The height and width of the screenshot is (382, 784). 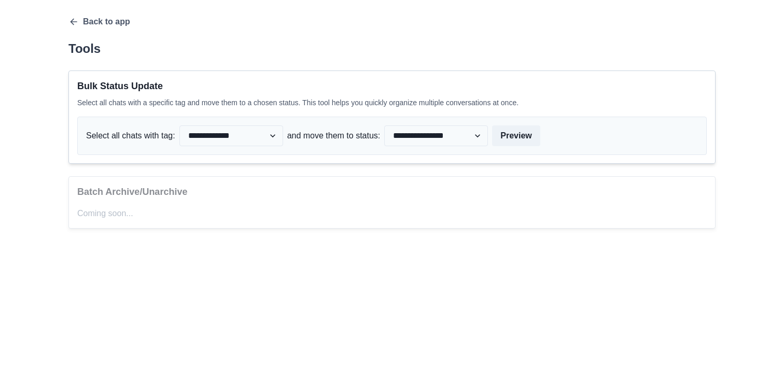 I want to click on p: Tools, so click(x=392, y=49).